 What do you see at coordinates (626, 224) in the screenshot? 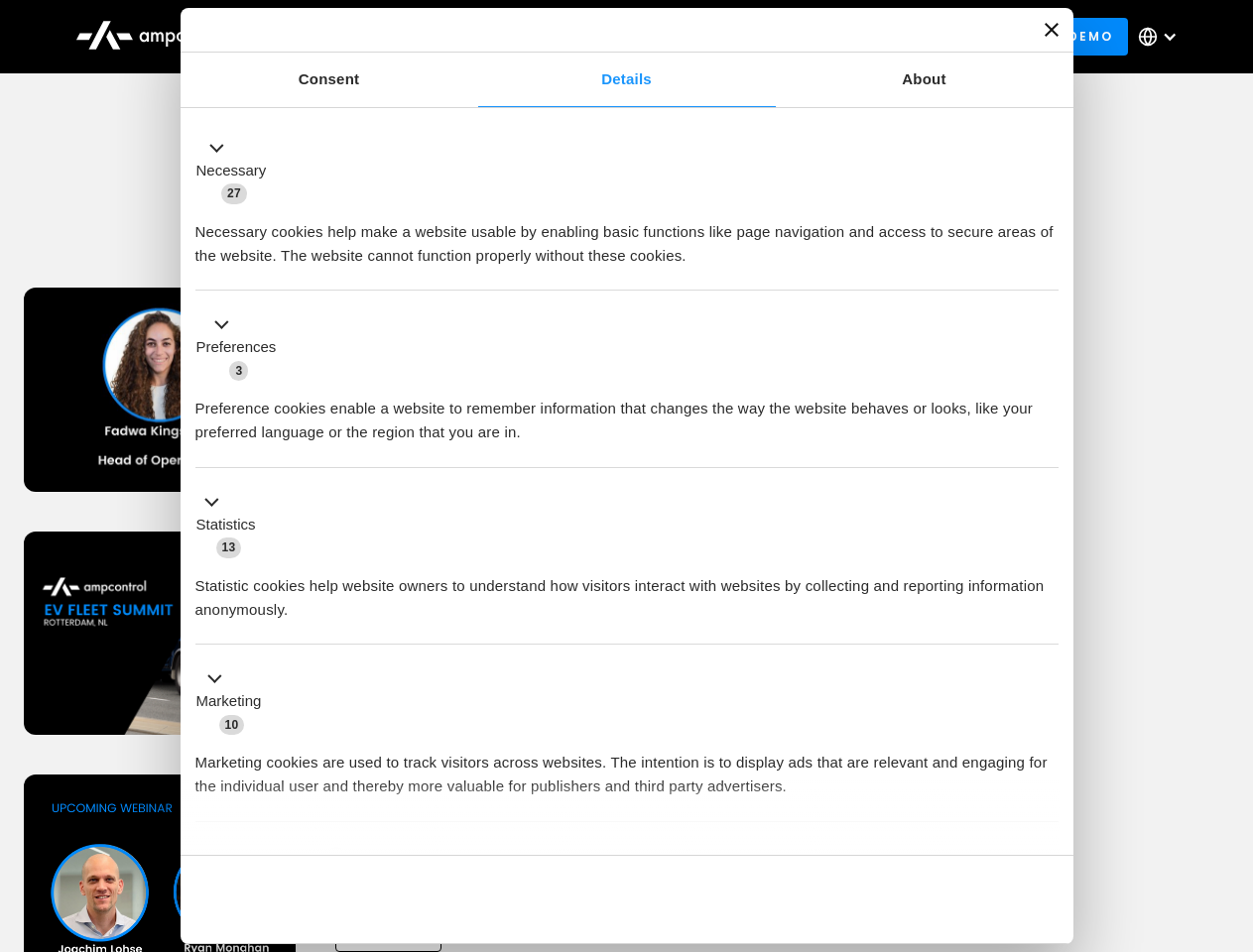
I see `h1: Upcoming Webinars` at bounding box center [626, 224].